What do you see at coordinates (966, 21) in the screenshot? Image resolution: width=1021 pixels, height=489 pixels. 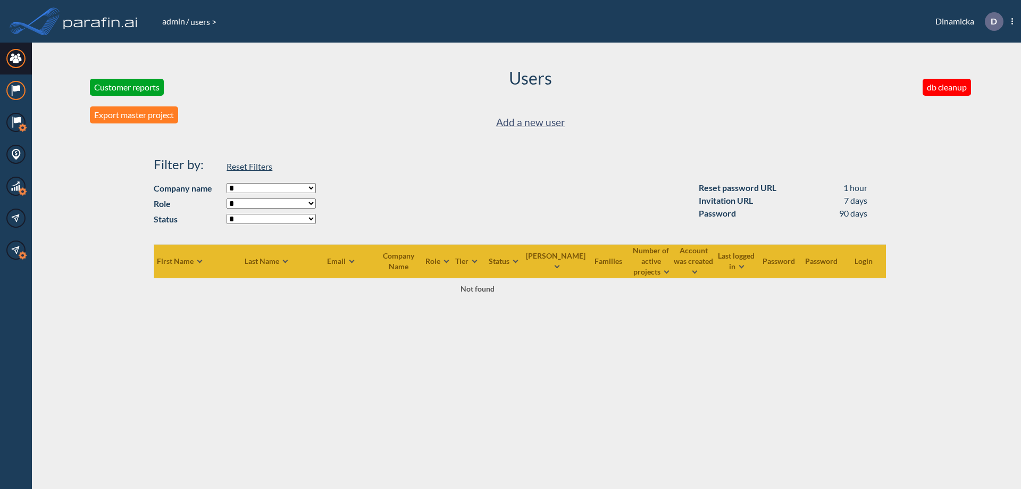 I see `div: Dinamicka` at bounding box center [966, 21].